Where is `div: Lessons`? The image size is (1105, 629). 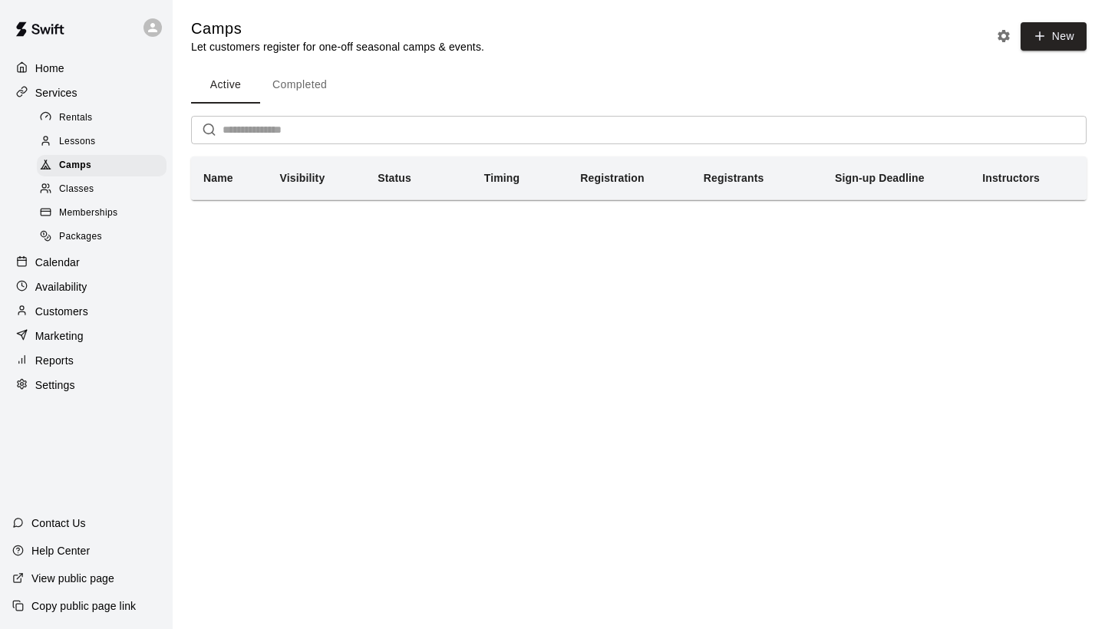
div: Lessons is located at coordinates (101, 142).